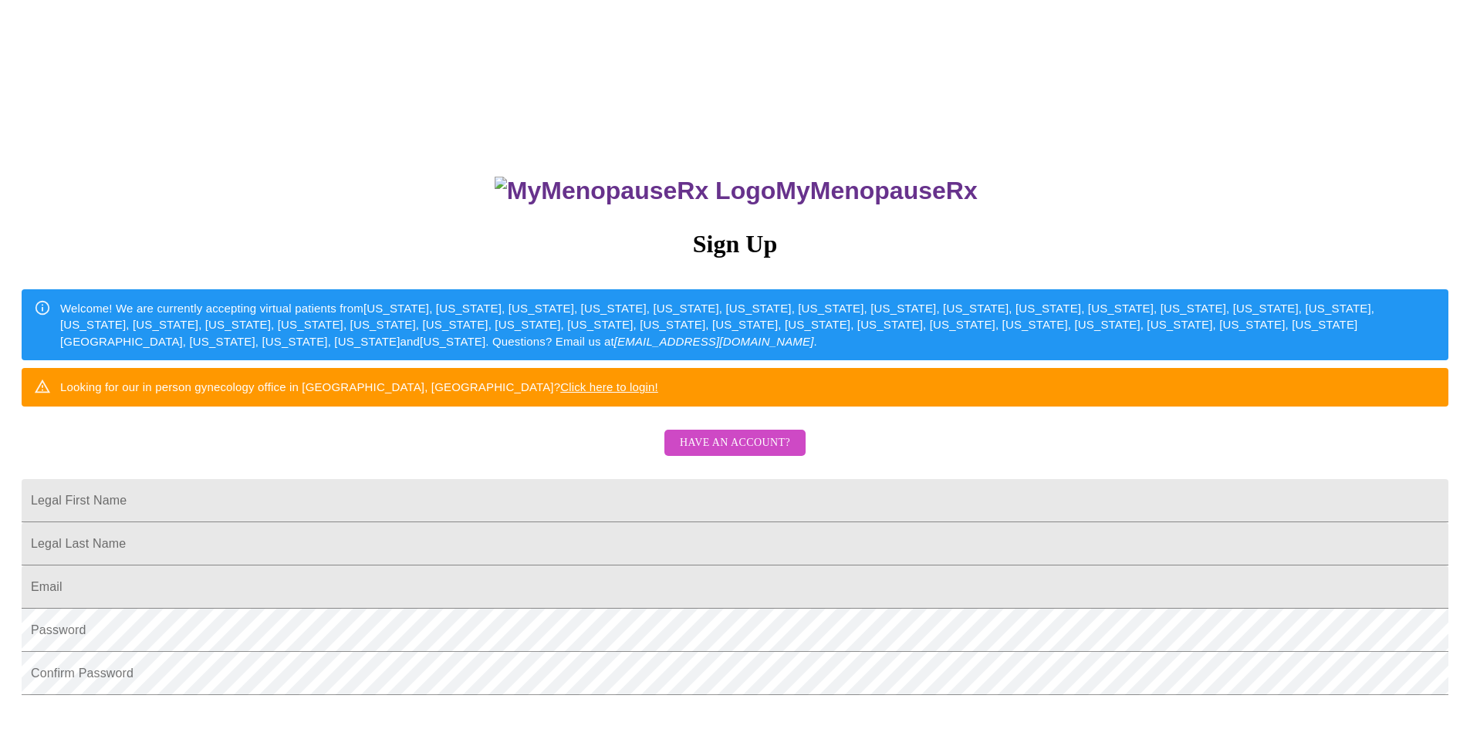  What do you see at coordinates (735, 453) in the screenshot?
I see `a: Have an account?` at bounding box center [735, 453].